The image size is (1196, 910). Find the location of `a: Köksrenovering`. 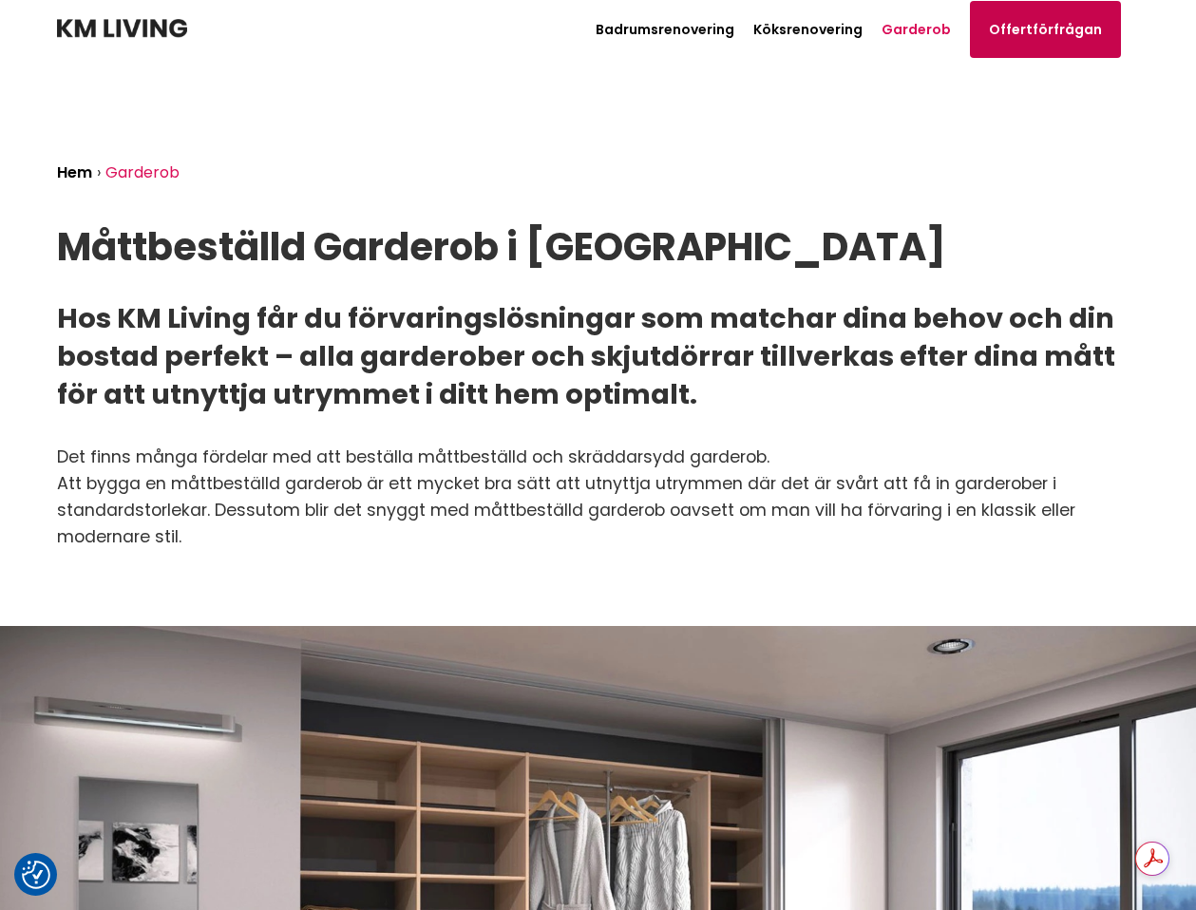

a: Köksrenovering is located at coordinates (808, 29).